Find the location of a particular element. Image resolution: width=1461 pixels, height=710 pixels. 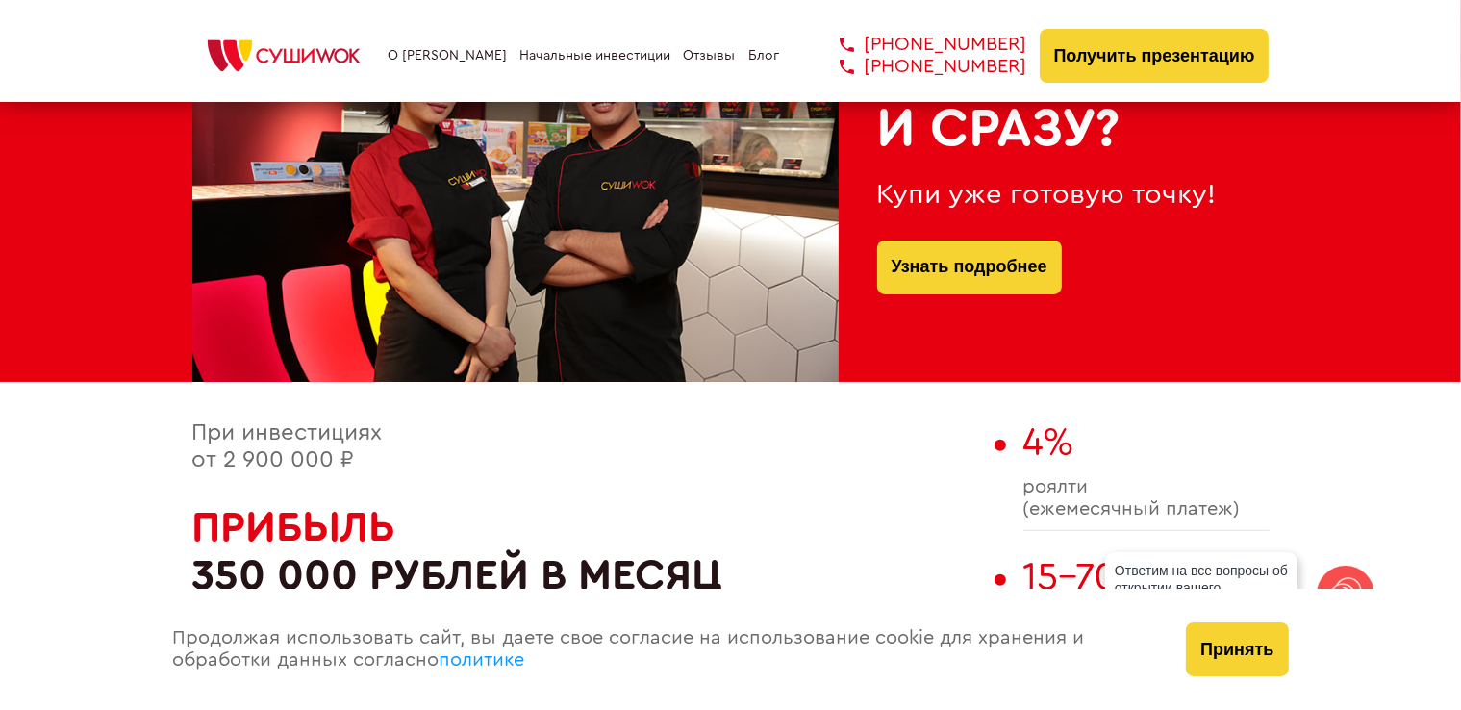

img: СУШИWOK is located at coordinates (284, 56).